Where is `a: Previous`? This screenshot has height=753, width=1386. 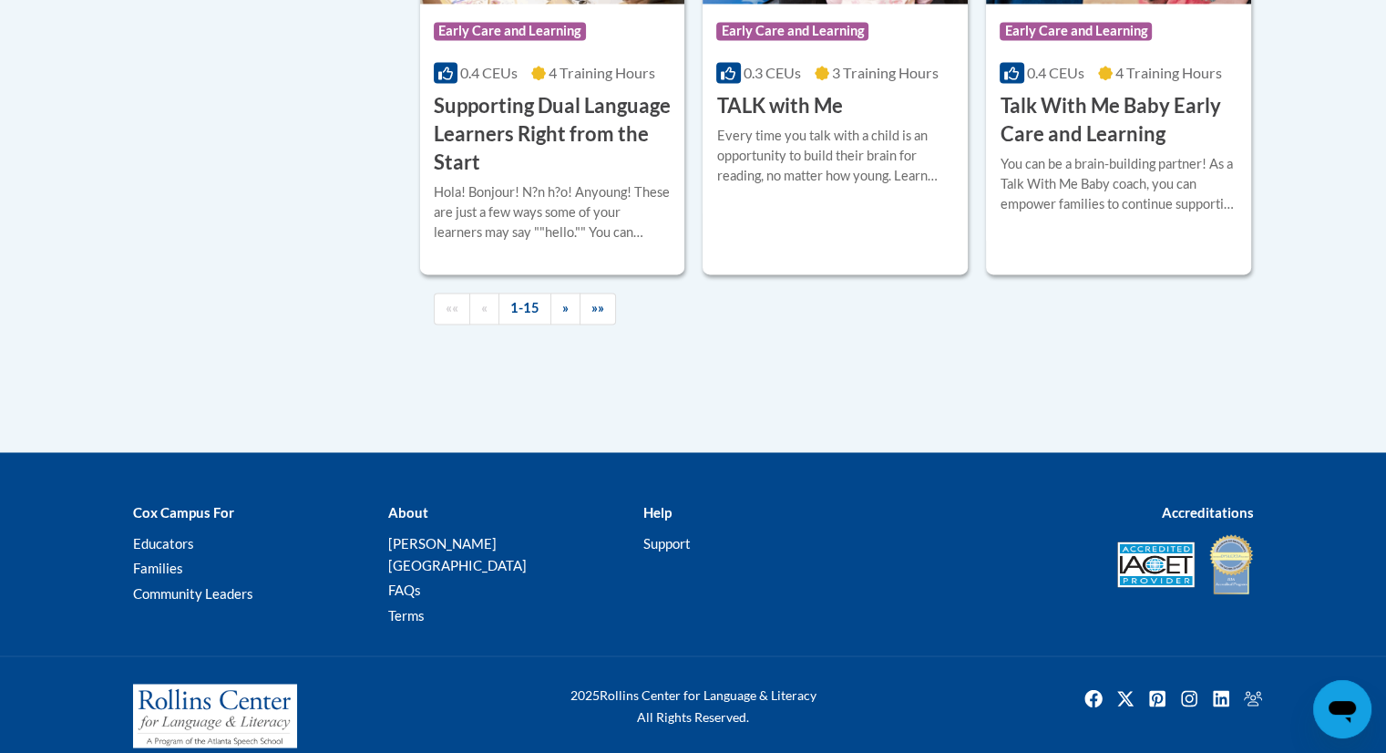
a: Previous is located at coordinates (484, 308).